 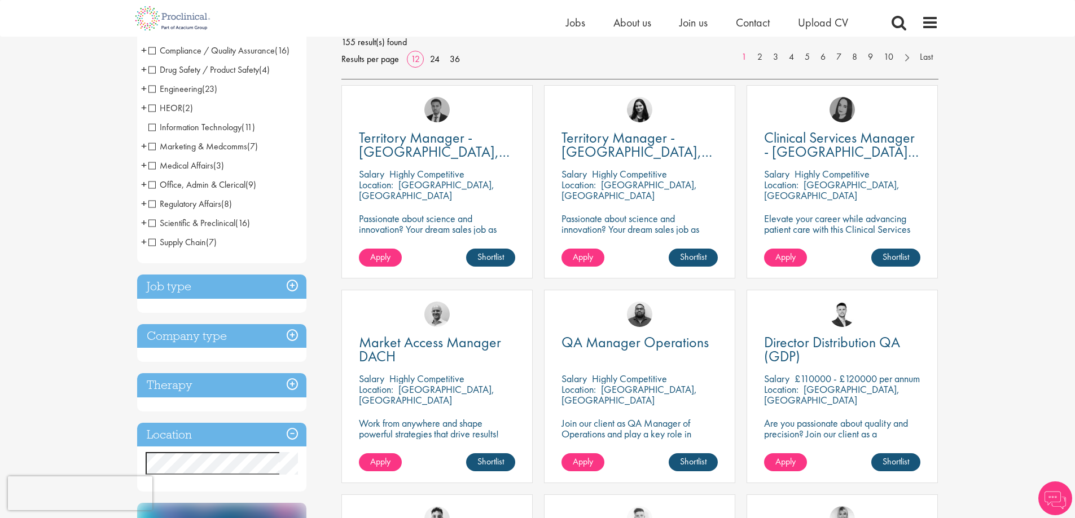 What do you see at coordinates (640, 42) in the screenshot?
I see `span: 155 result(s) found` at bounding box center [640, 42].